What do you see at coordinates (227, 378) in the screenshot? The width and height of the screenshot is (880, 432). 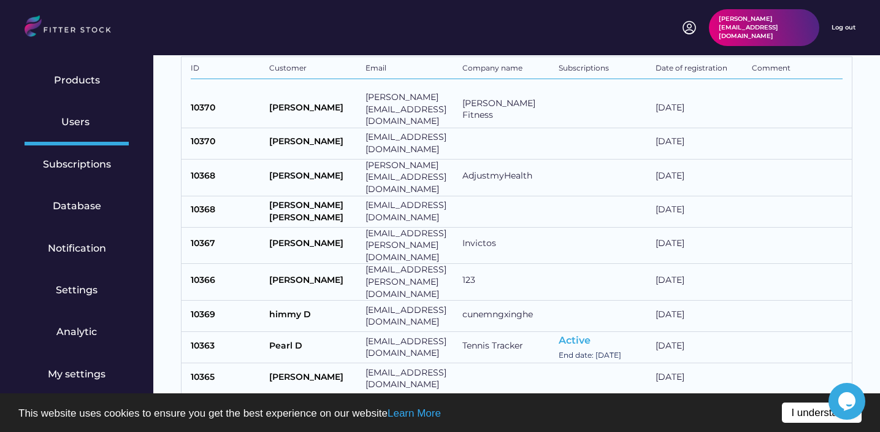 I see `div: 10365` at bounding box center [227, 378].